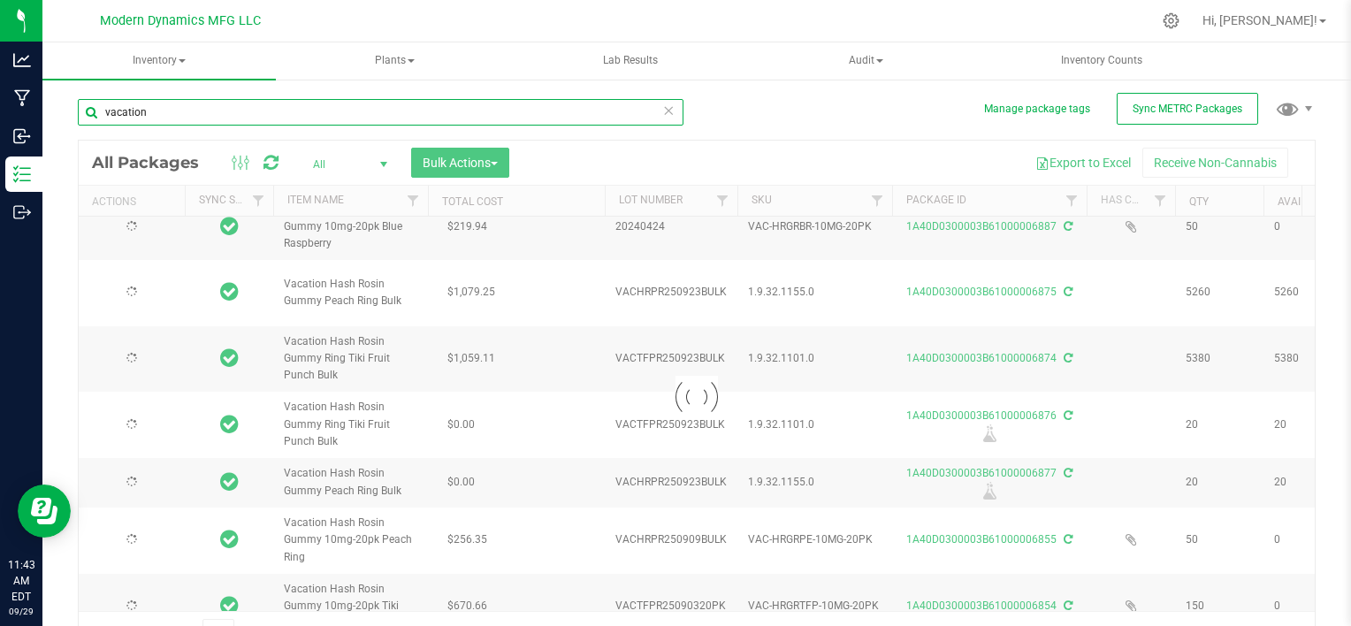 The height and width of the screenshot is (626, 1351). Describe the element at coordinates (22, 60) in the screenshot. I see `inline-svg: Analytics` at that location.